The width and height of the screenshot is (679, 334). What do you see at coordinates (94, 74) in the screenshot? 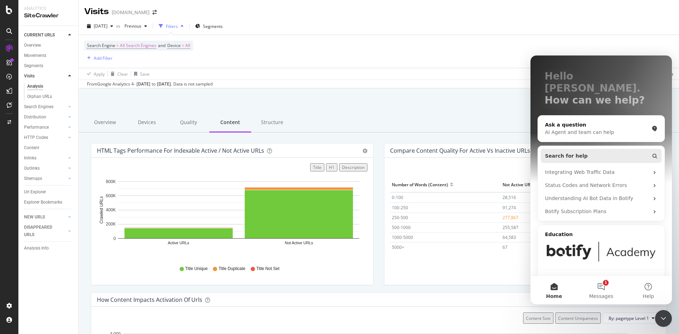
I see `button: Apply` at bounding box center [94, 74].